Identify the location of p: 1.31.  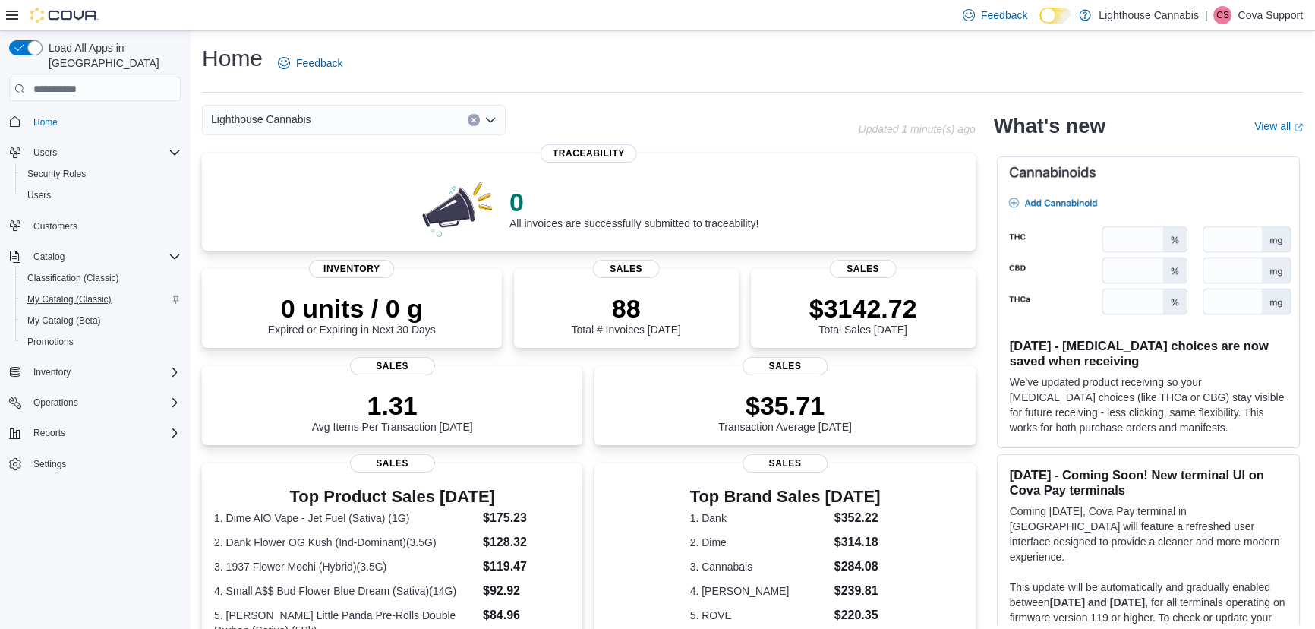
(393, 406).